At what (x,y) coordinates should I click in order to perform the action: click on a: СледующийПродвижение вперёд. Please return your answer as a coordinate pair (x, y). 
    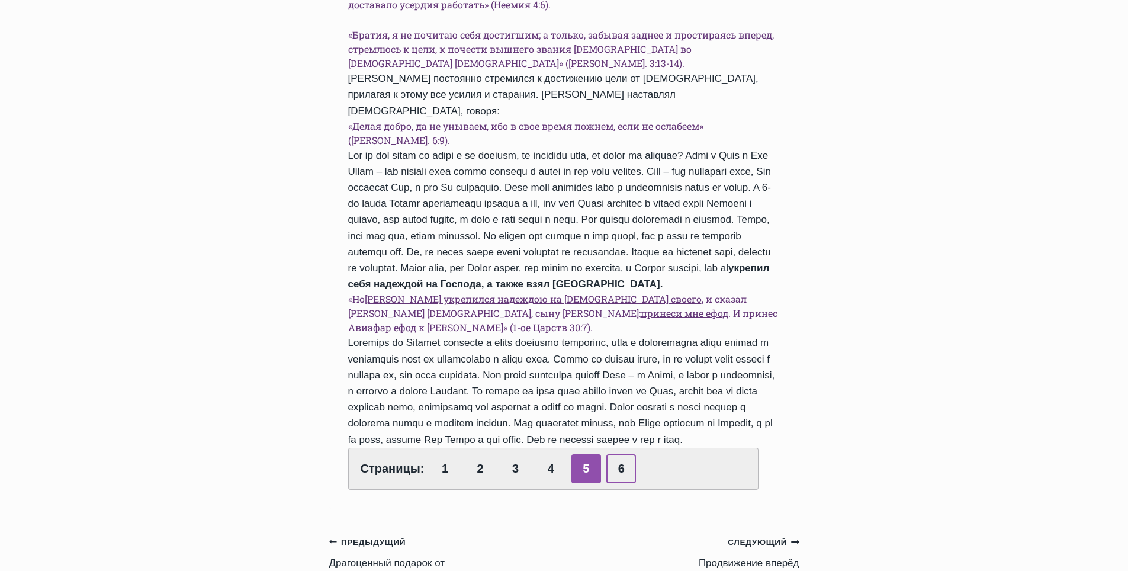
    Looking at the image, I should click on (681, 552).